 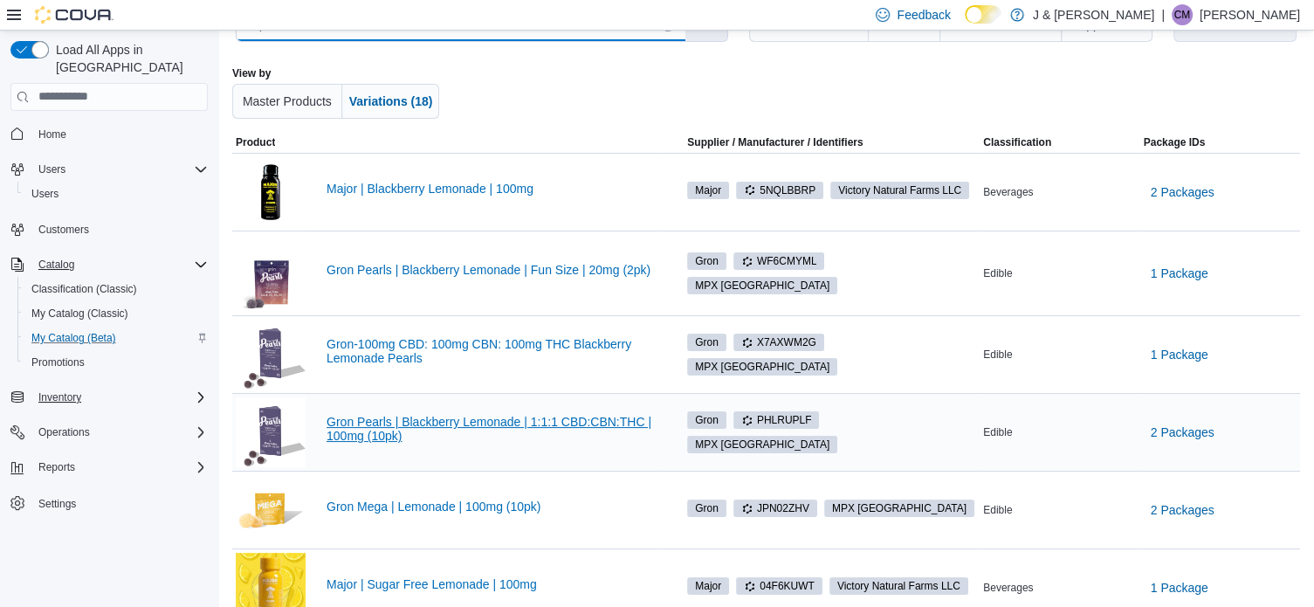 What do you see at coordinates (116, 338) in the screenshot?
I see `span: My Catalog (Beta)` at bounding box center [116, 338].